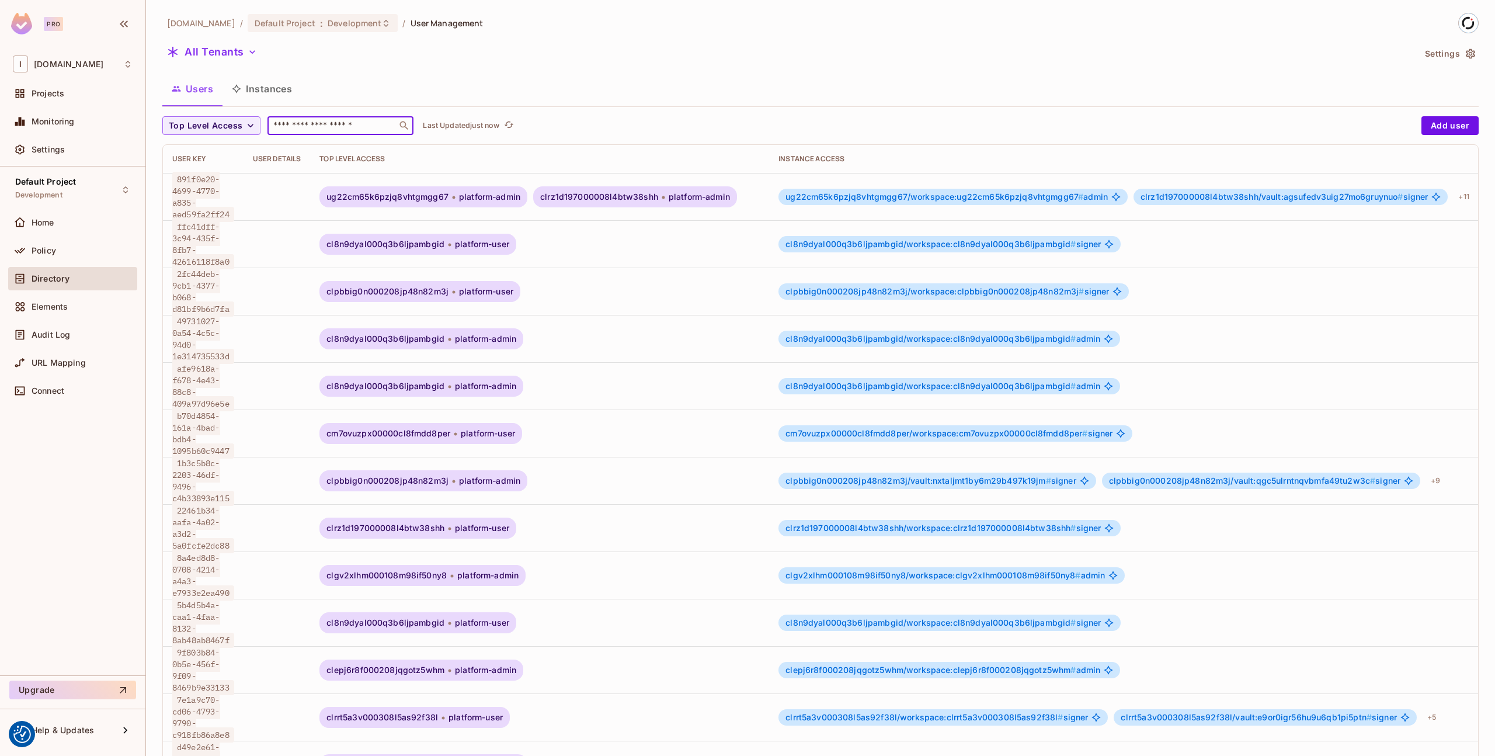  What do you see at coordinates (203, 481) in the screenshot?
I see `span: 1b3c5b8c-2203-46df-9496-c4b33893e115` at bounding box center [203, 481].